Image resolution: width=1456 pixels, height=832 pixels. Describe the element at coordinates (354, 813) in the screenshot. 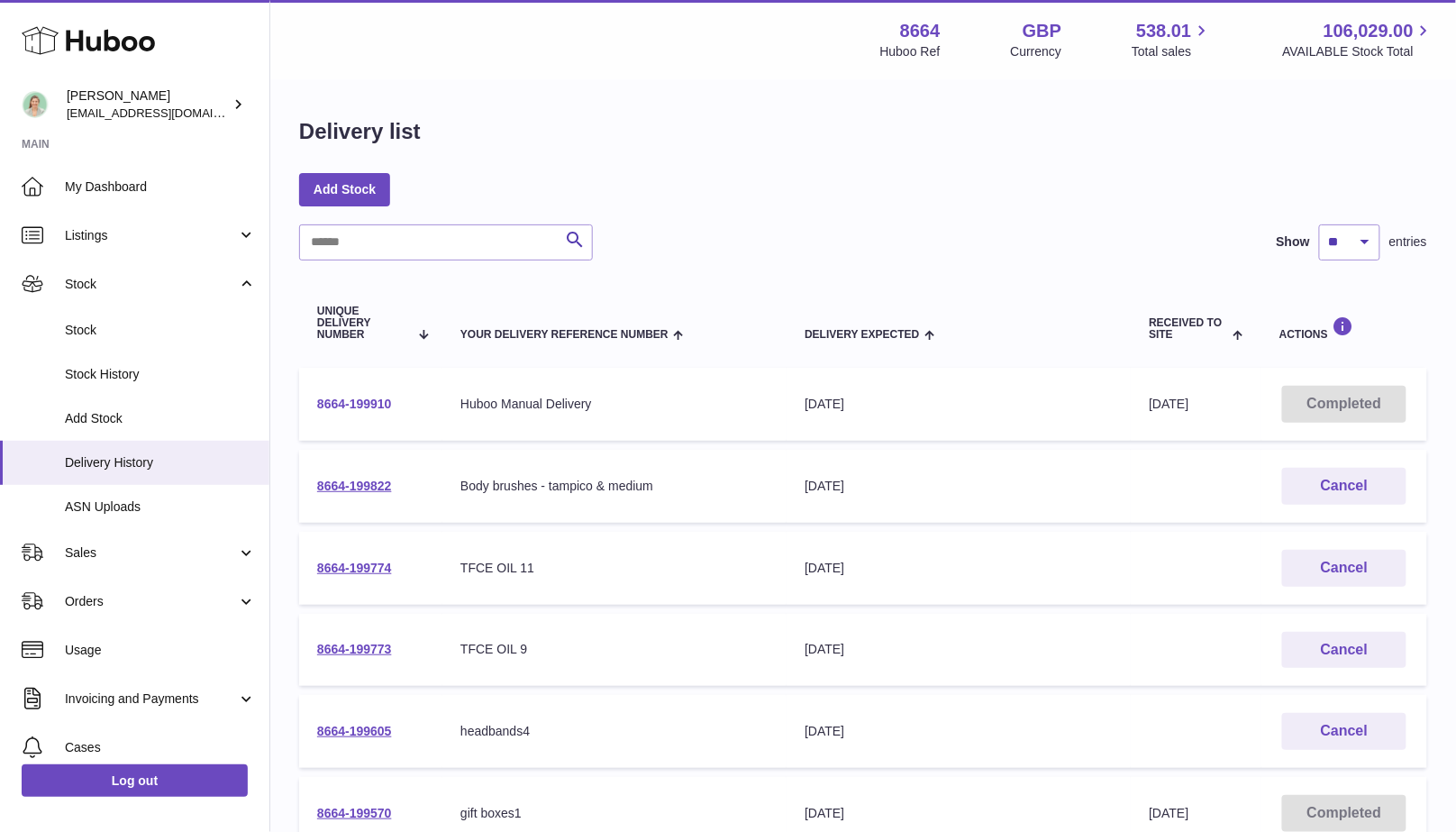

I see `a: 8664-199570` at that location.